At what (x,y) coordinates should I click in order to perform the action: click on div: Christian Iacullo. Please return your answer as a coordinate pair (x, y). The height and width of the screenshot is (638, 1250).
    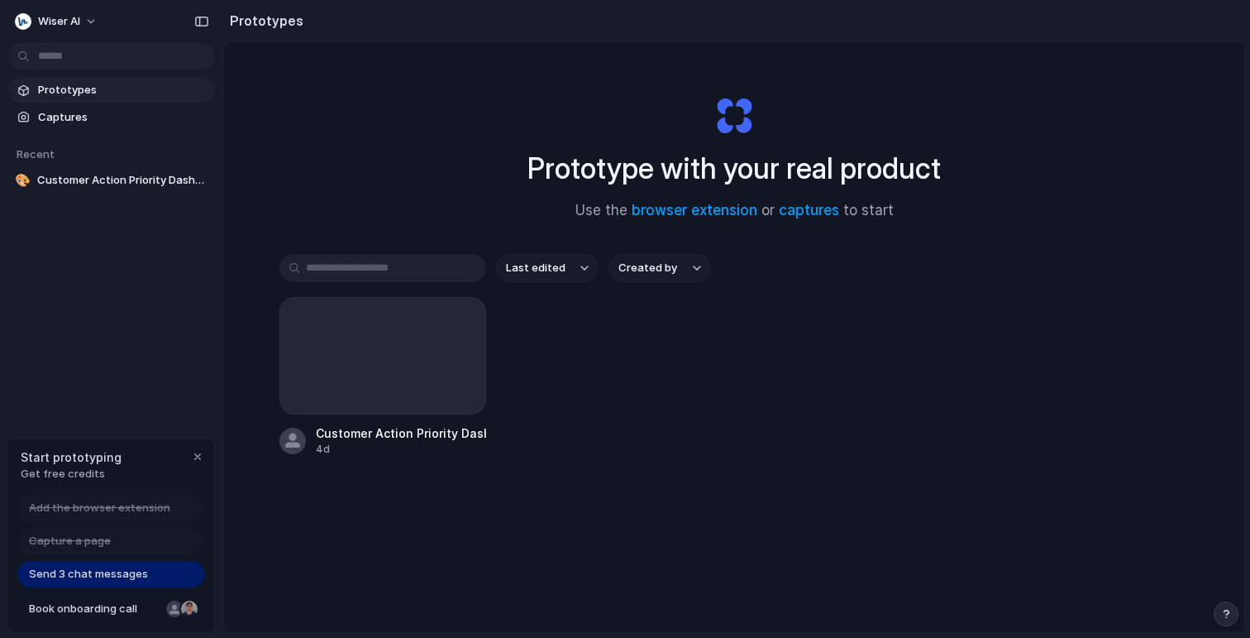
    Looking at the image, I should click on (189, 609).